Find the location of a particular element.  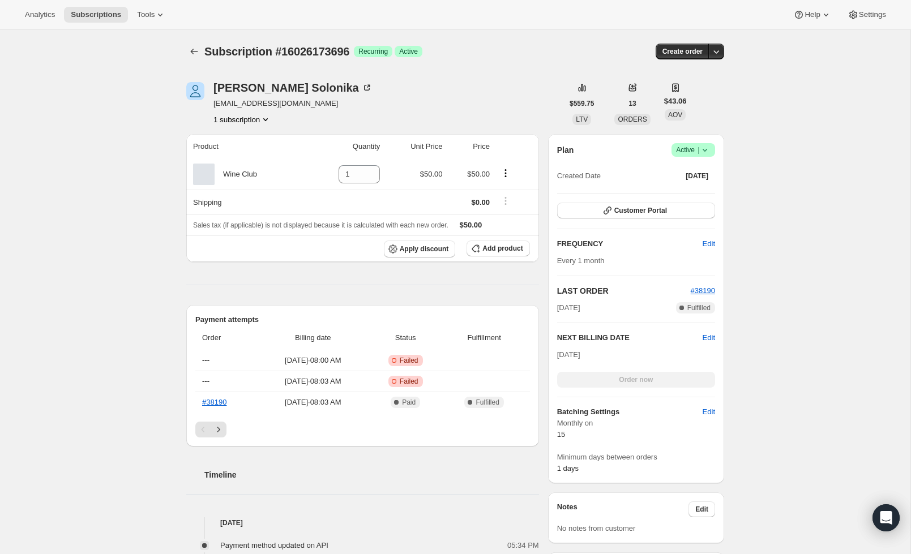

span: $43.06 is located at coordinates (676, 101).